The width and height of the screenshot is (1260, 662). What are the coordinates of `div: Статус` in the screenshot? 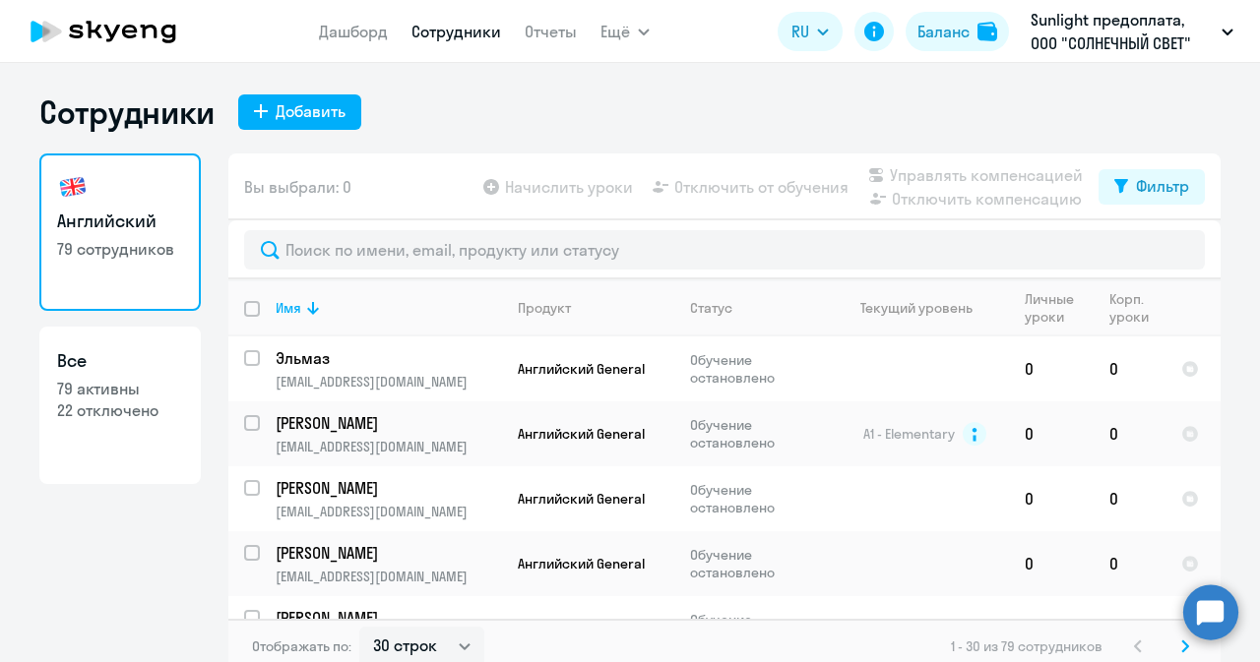 It's located at (710, 308).